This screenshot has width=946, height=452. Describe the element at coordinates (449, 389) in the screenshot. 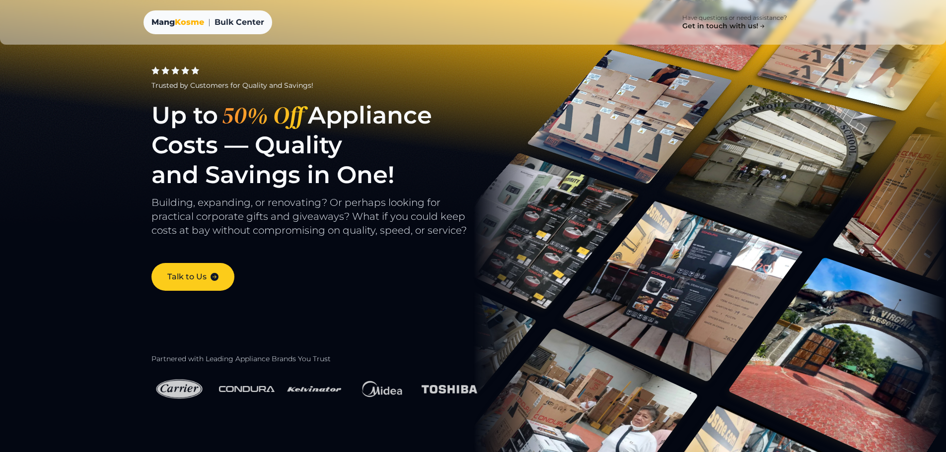

I see `img: Toshiba Logo` at that location.